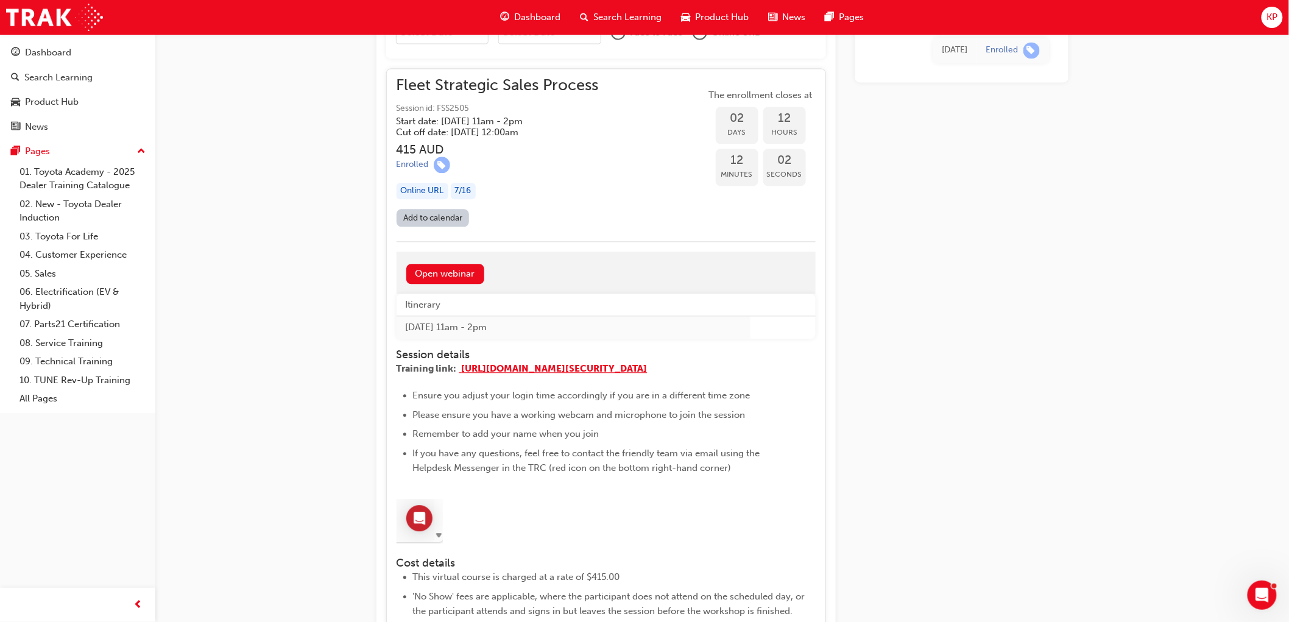  What do you see at coordinates (621, 17) in the screenshot?
I see `a: search-iconSearch Learning` at bounding box center [621, 17].